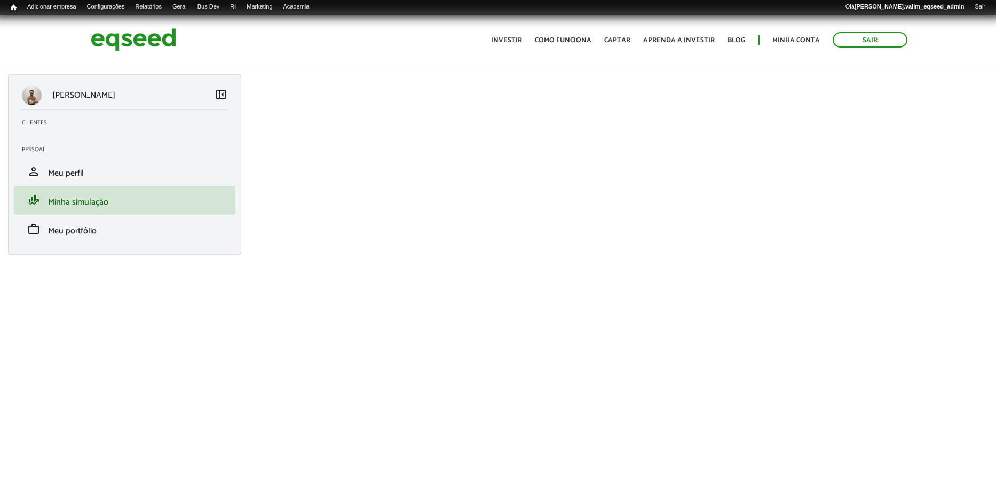  What do you see at coordinates (13, 7) in the screenshot?
I see `span: Início` at bounding box center [13, 7].